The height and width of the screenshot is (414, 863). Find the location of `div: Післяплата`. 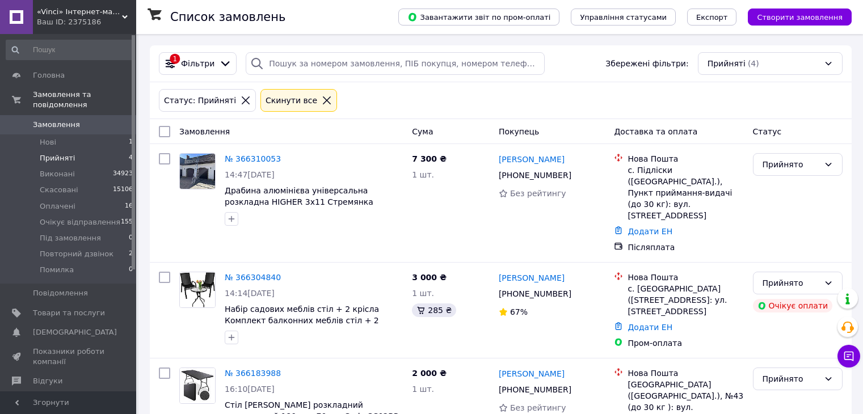

div: Післяплата is located at coordinates (685, 247).